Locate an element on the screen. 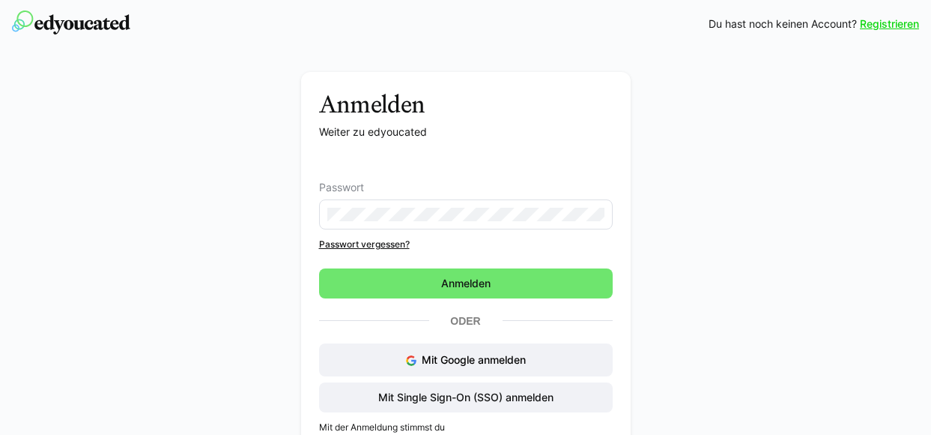 The height and width of the screenshot is (435, 931). span: Du hast noch keinen Account? is located at coordinates (783, 24).